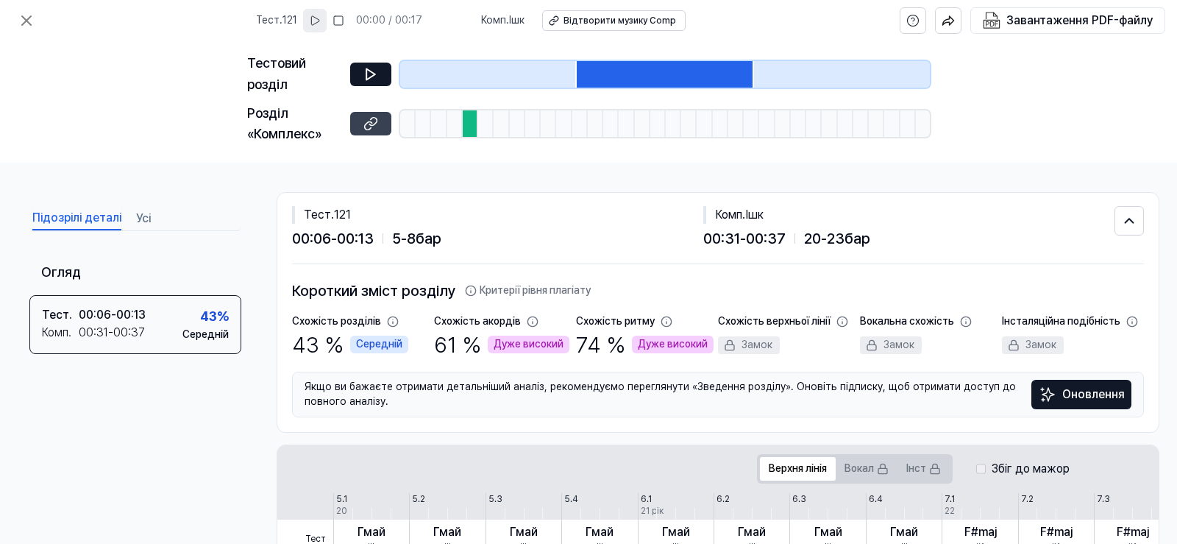  What do you see at coordinates (419, 499) in the screenshot?
I see `font: 5.2` at bounding box center [419, 499].